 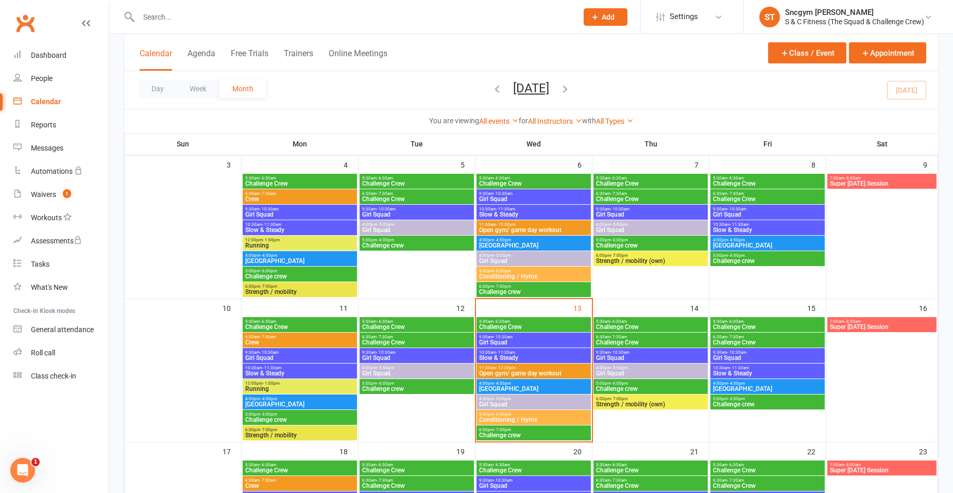 What do you see at coordinates (40, 264) in the screenshot?
I see `div: Tasks` at bounding box center [40, 264].